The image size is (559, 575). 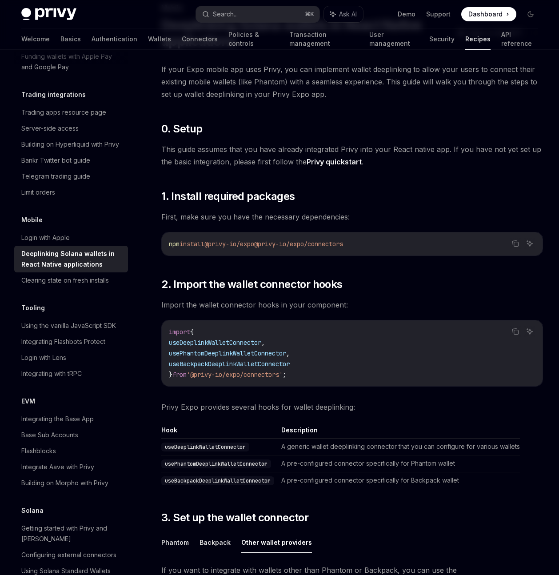 I want to click on a: API reference, so click(x=519, y=39).